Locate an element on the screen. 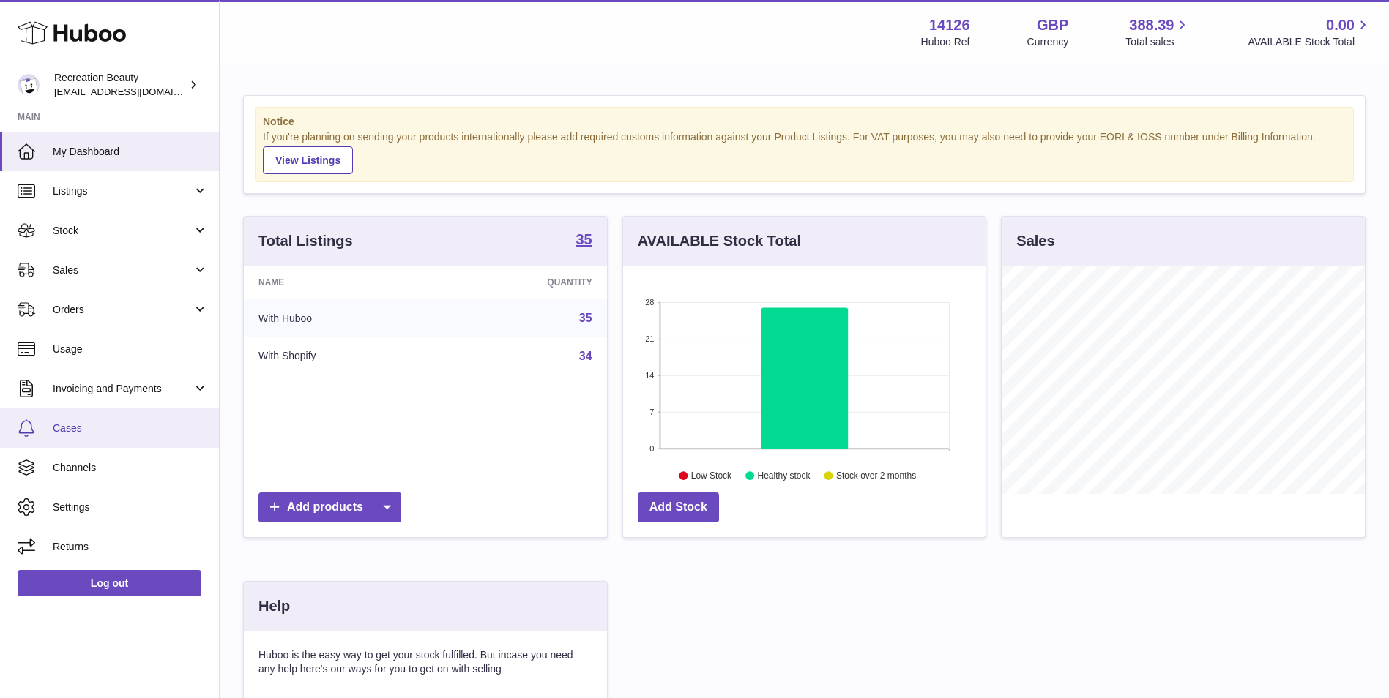  th: Quantity is located at coordinates (523, 283).